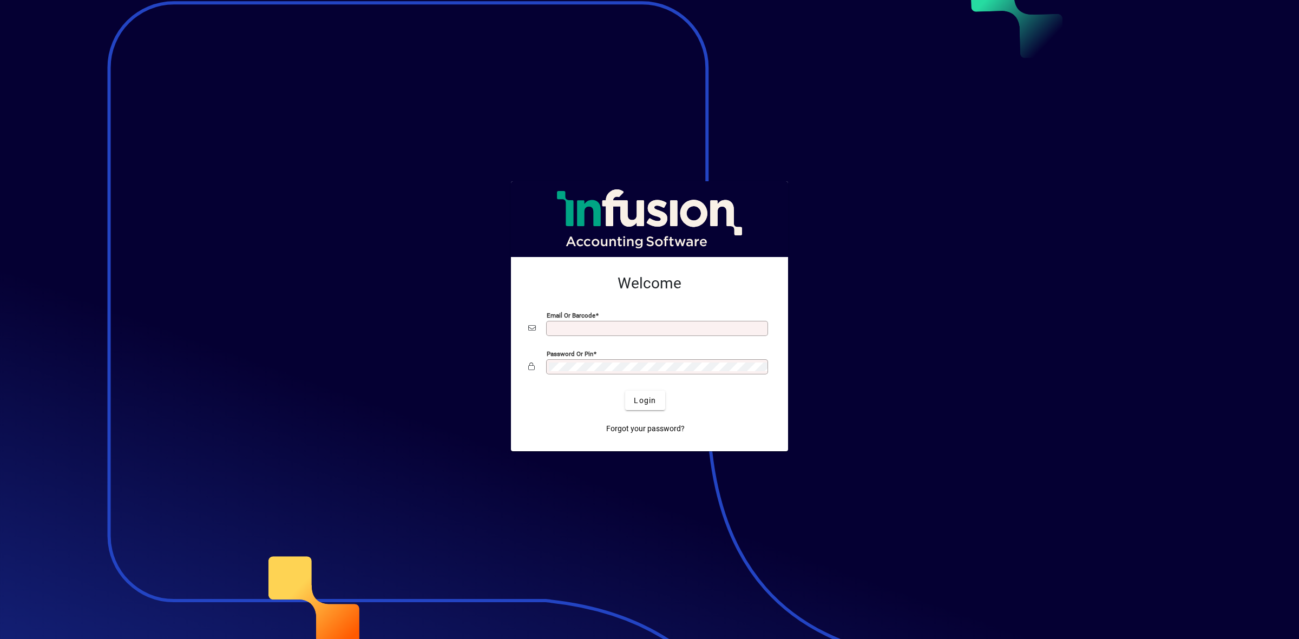 This screenshot has height=639, width=1299. What do you see at coordinates (645, 429) in the screenshot?
I see `span: Forgot your password?` at bounding box center [645, 429].